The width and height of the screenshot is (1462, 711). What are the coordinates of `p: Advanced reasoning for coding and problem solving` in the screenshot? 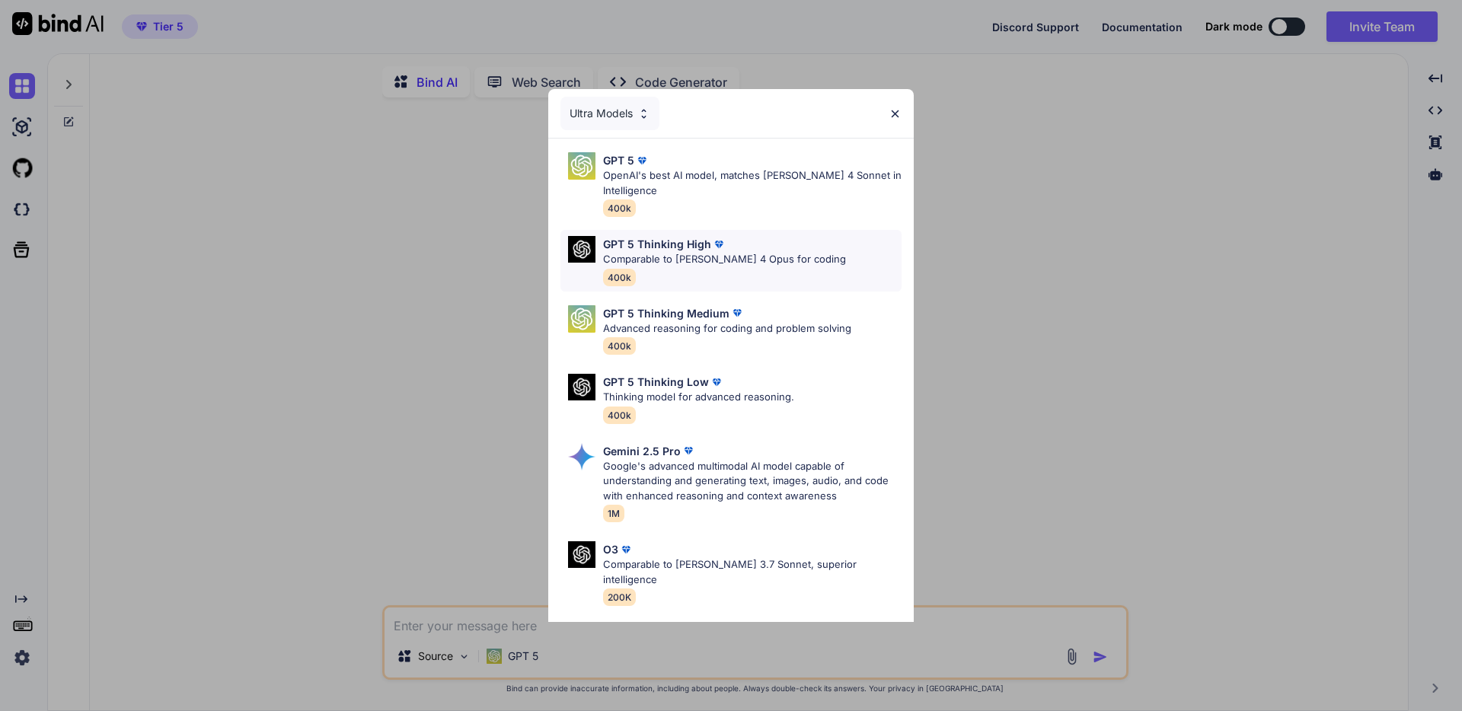 It's located at (727, 329).